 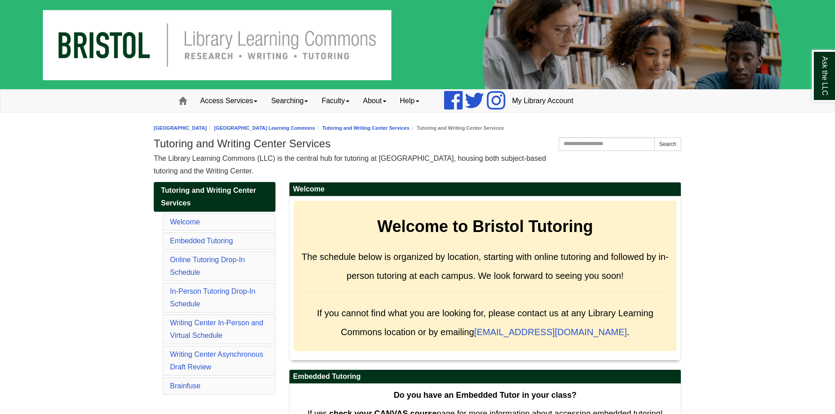 What do you see at coordinates (417, 128) in the screenshot?
I see `nav: breadcrumb` at bounding box center [417, 128].